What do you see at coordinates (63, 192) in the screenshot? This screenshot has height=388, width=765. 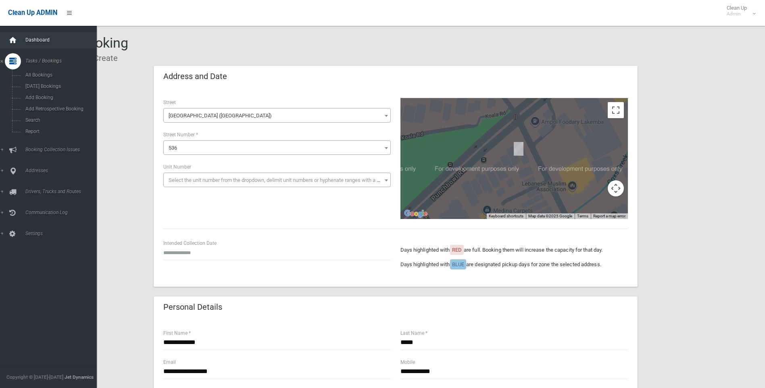 I see `span: Drivers, Trucks and Routes` at bounding box center [63, 192].